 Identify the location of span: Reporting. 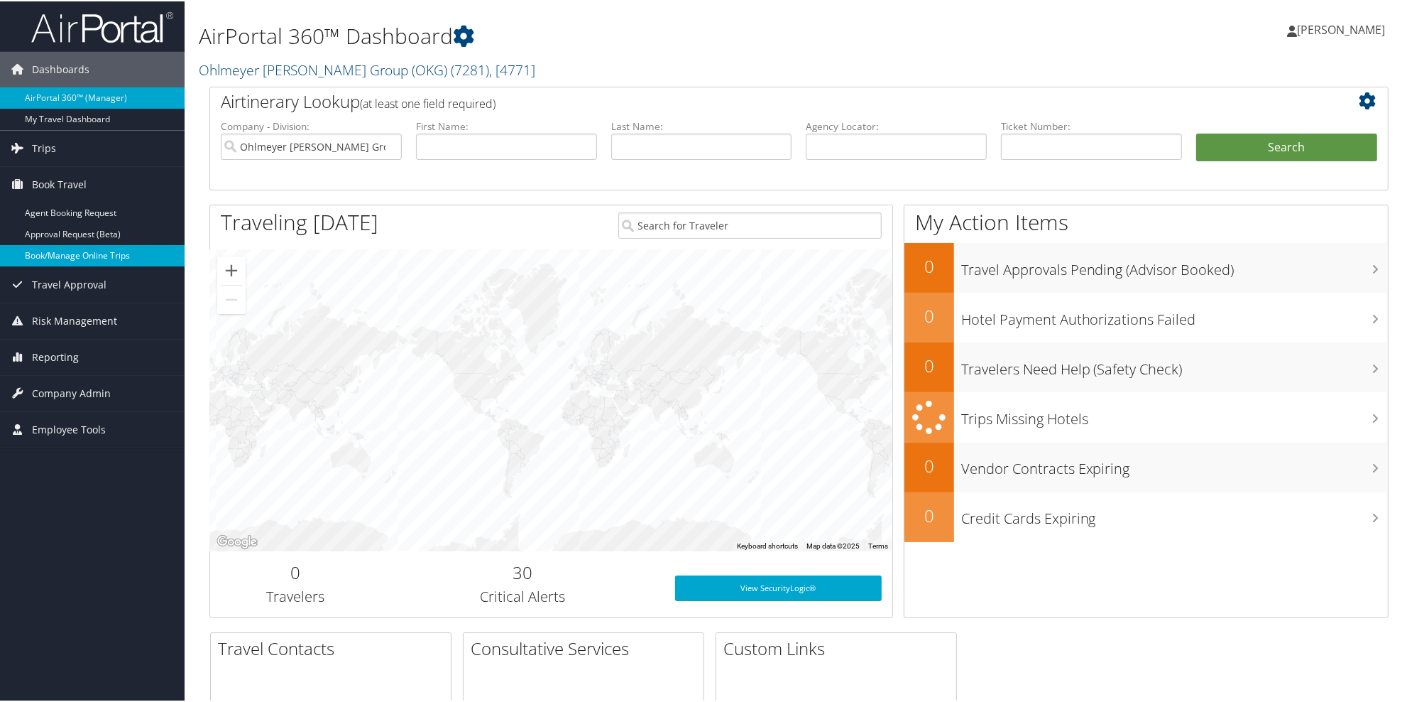
(55, 356).